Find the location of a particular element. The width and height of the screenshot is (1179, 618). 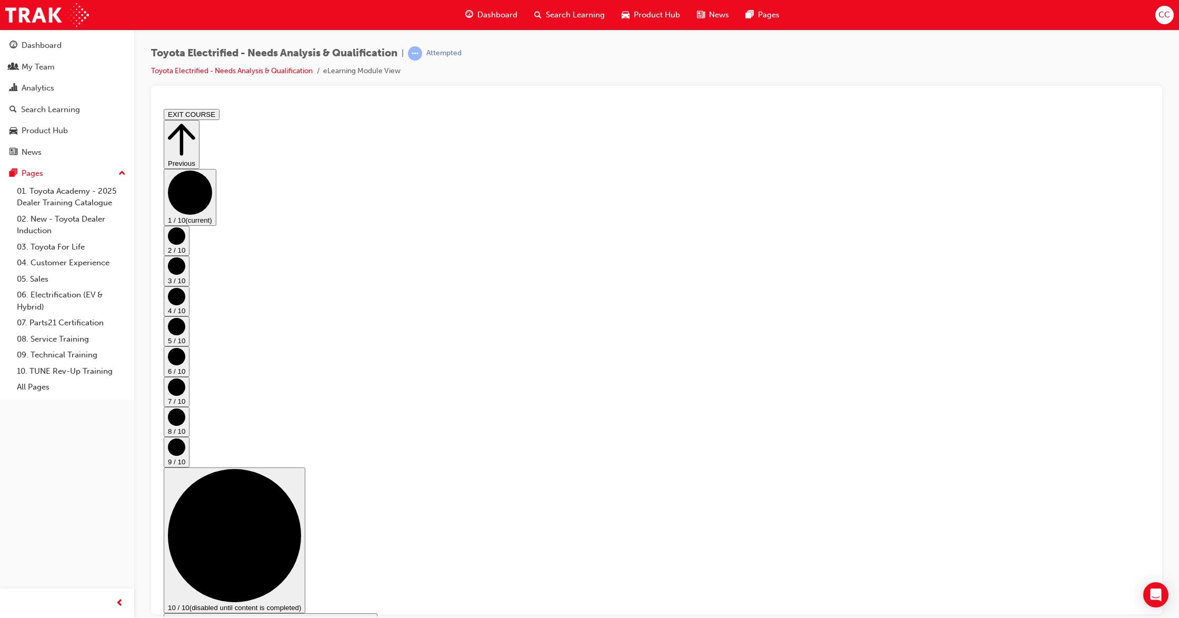

span: 1 / 10 is located at coordinates (17, 115).